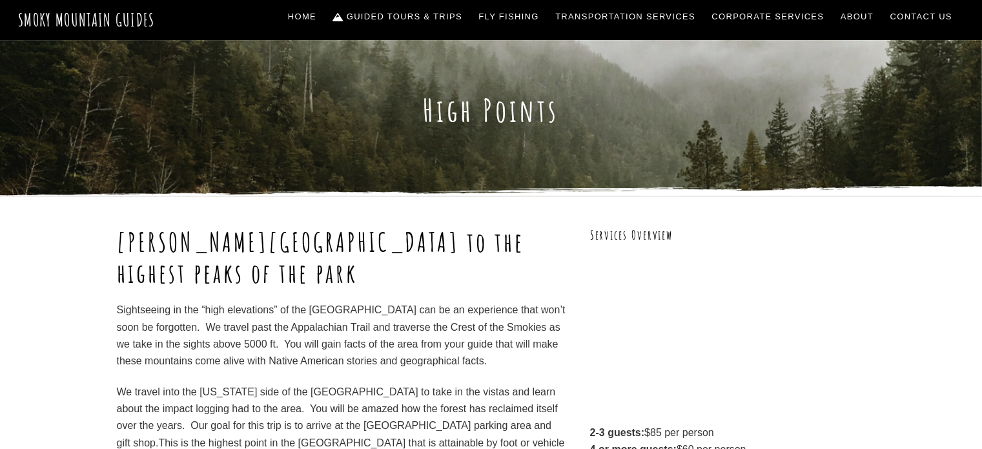 The height and width of the screenshot is (449, 982). Describe the element at coordinates (86, 19) in the screenshot. I see `a: Smoky Mountain Guides` at that location.